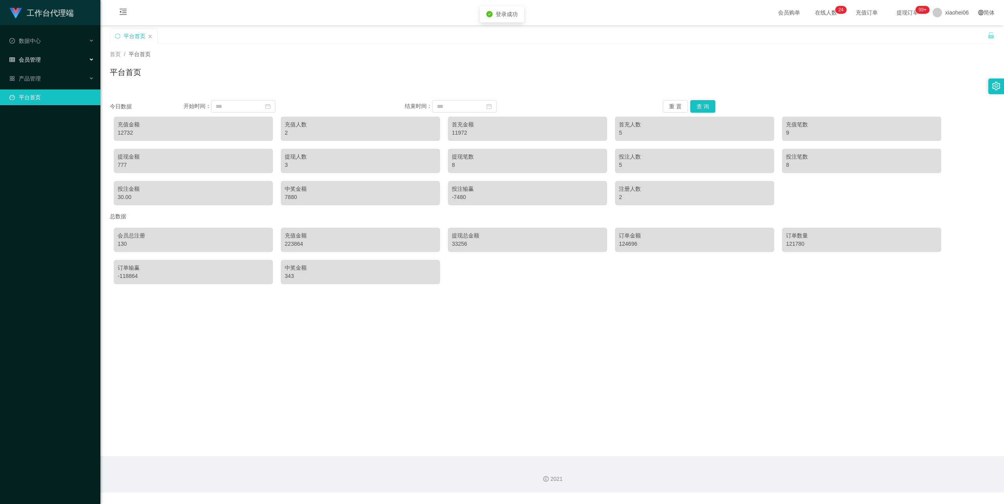 The image size is (1004, 504). I want to click on span: 开始时间：, so click(197, 106).